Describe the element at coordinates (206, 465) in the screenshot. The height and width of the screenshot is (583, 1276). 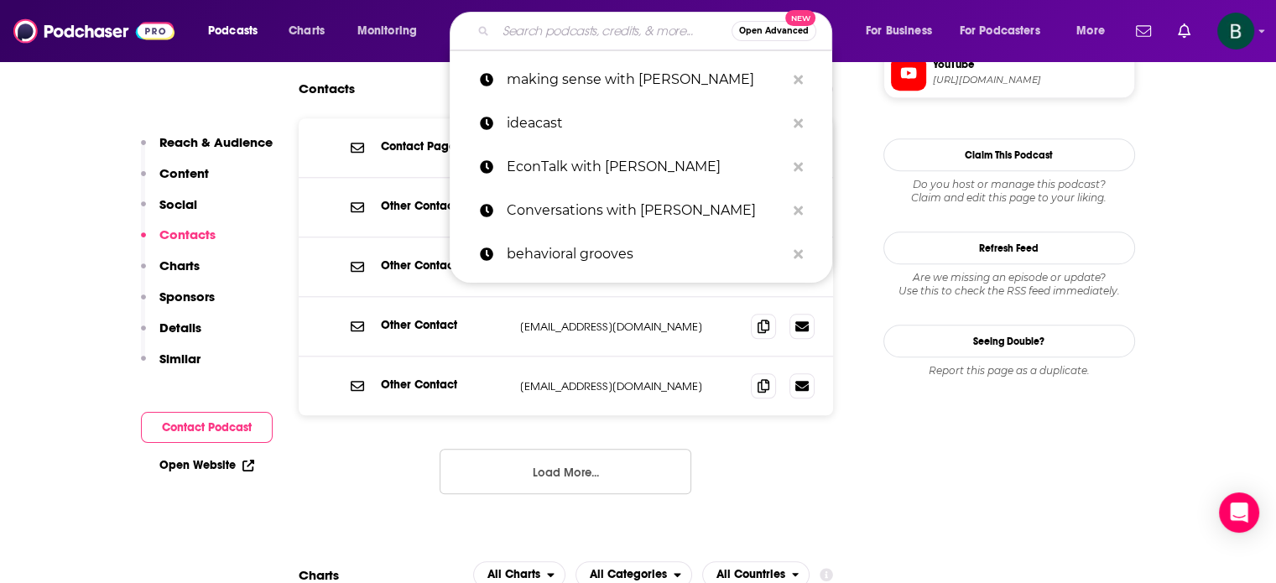
I see `a: Open Website` at that location.